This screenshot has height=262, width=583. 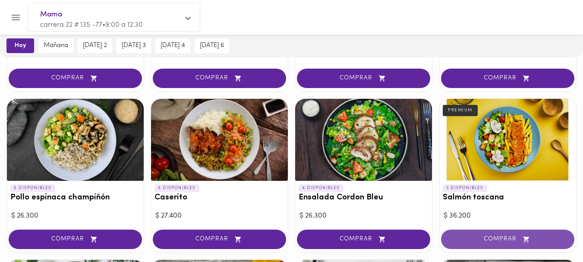 I want to click on h3: Caserito, so click(x=219, y=198).